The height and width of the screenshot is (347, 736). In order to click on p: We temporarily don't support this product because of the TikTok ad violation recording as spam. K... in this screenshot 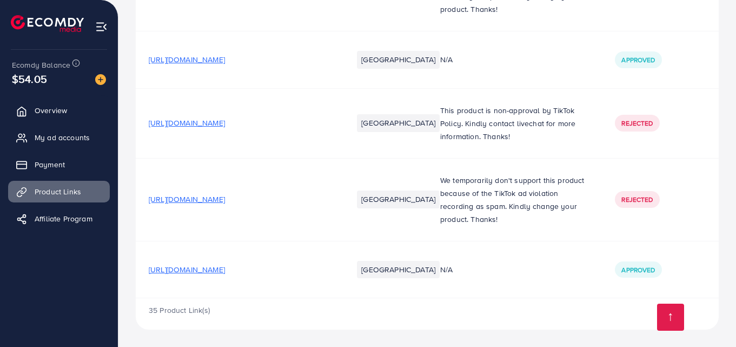, I will do `click(514, 200)`.